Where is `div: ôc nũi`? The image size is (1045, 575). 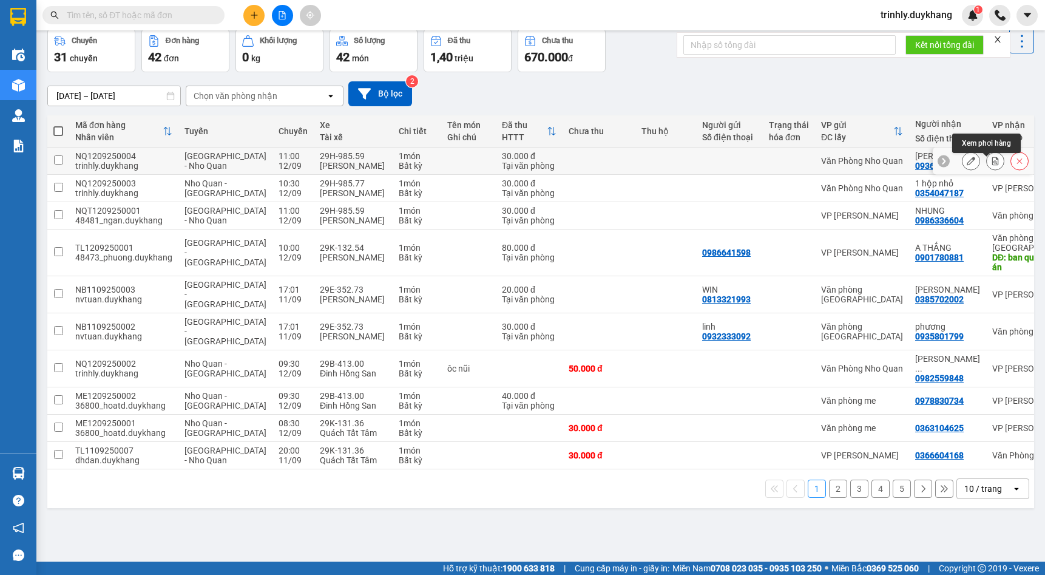
div: ôc nũi is located at coordinates (469, 368).